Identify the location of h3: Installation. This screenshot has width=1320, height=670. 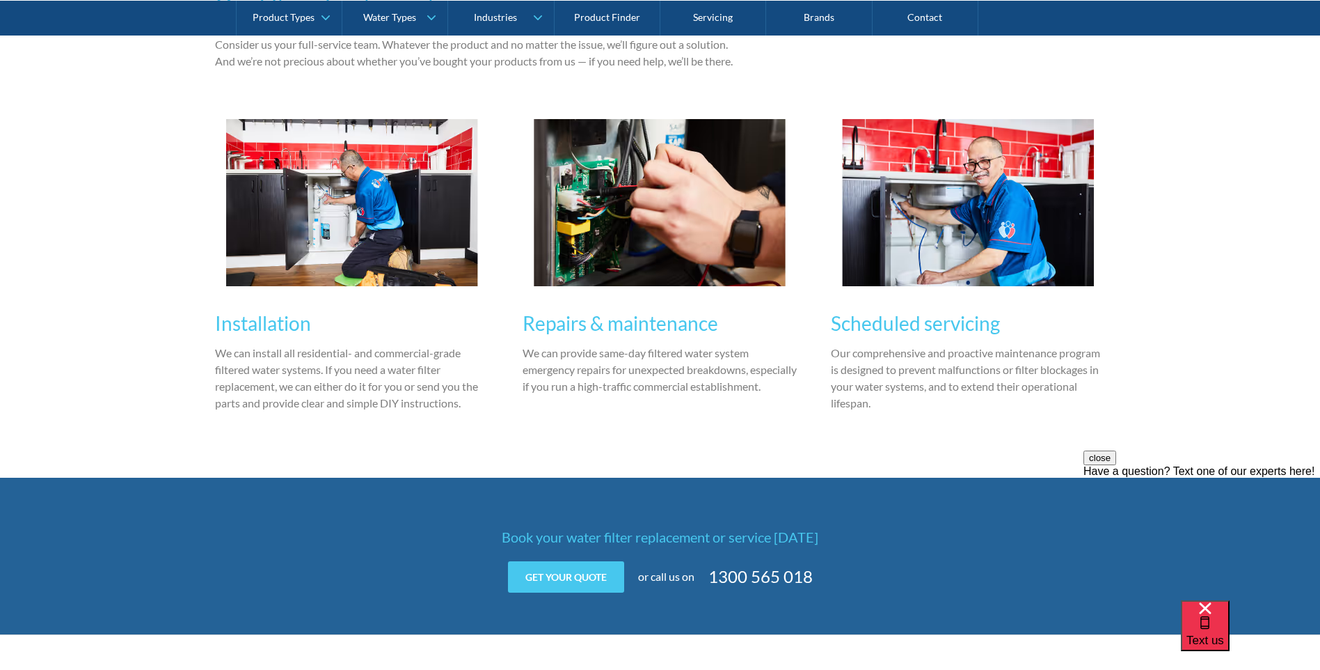
(352, 323).